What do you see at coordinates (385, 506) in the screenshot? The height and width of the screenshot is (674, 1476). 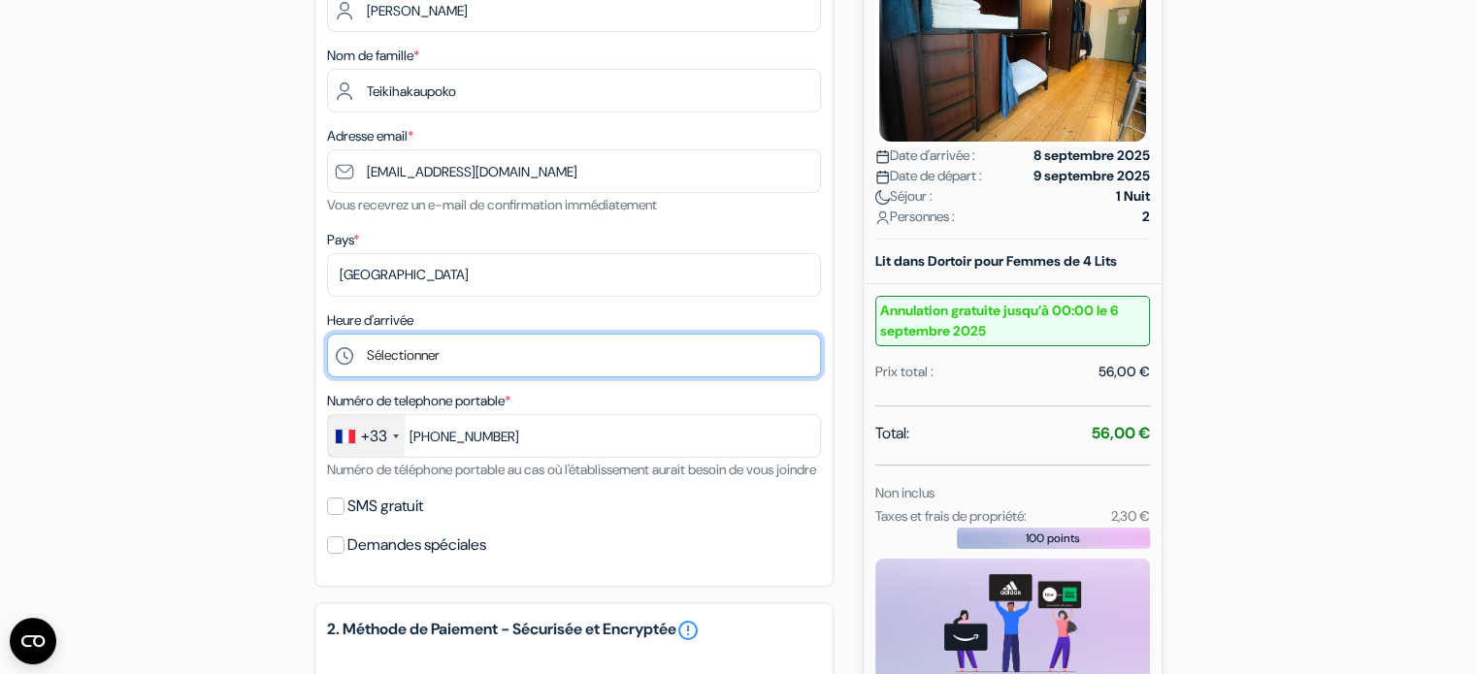 I see `label: SMS gratuit` at bounding box center [385, 506].